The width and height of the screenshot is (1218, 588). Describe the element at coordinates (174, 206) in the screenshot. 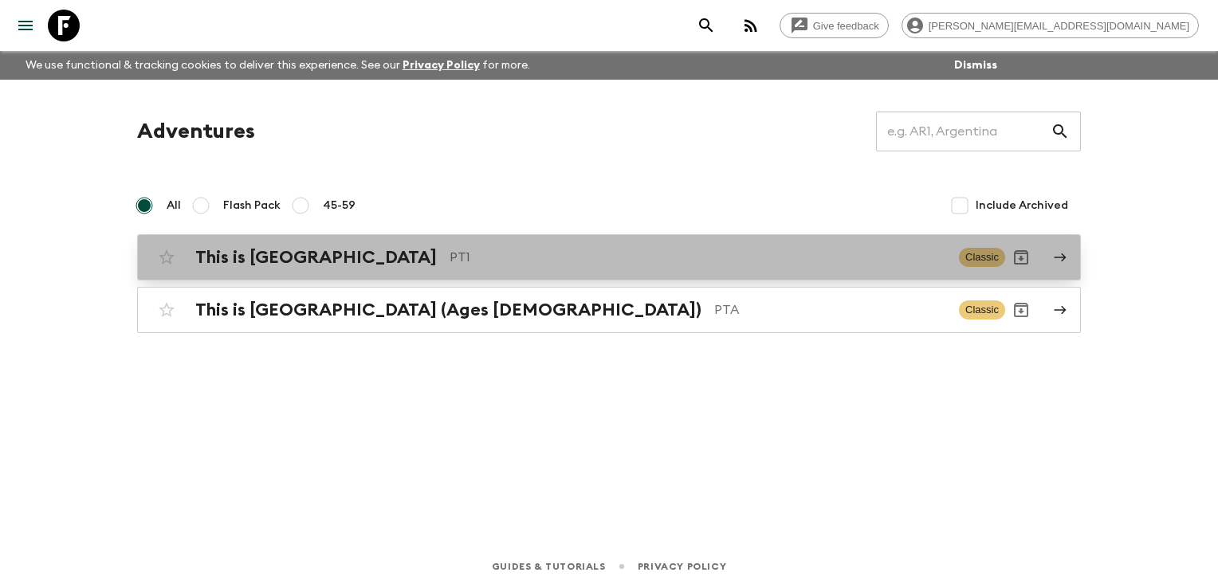

I see `span: All` at that location.